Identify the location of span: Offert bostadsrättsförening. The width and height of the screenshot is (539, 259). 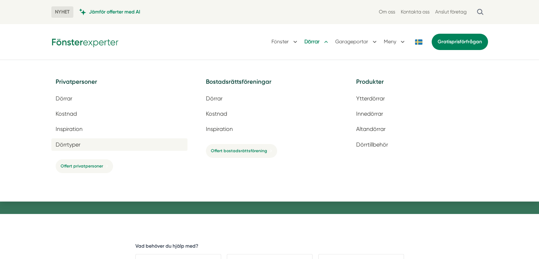
(239, 151).